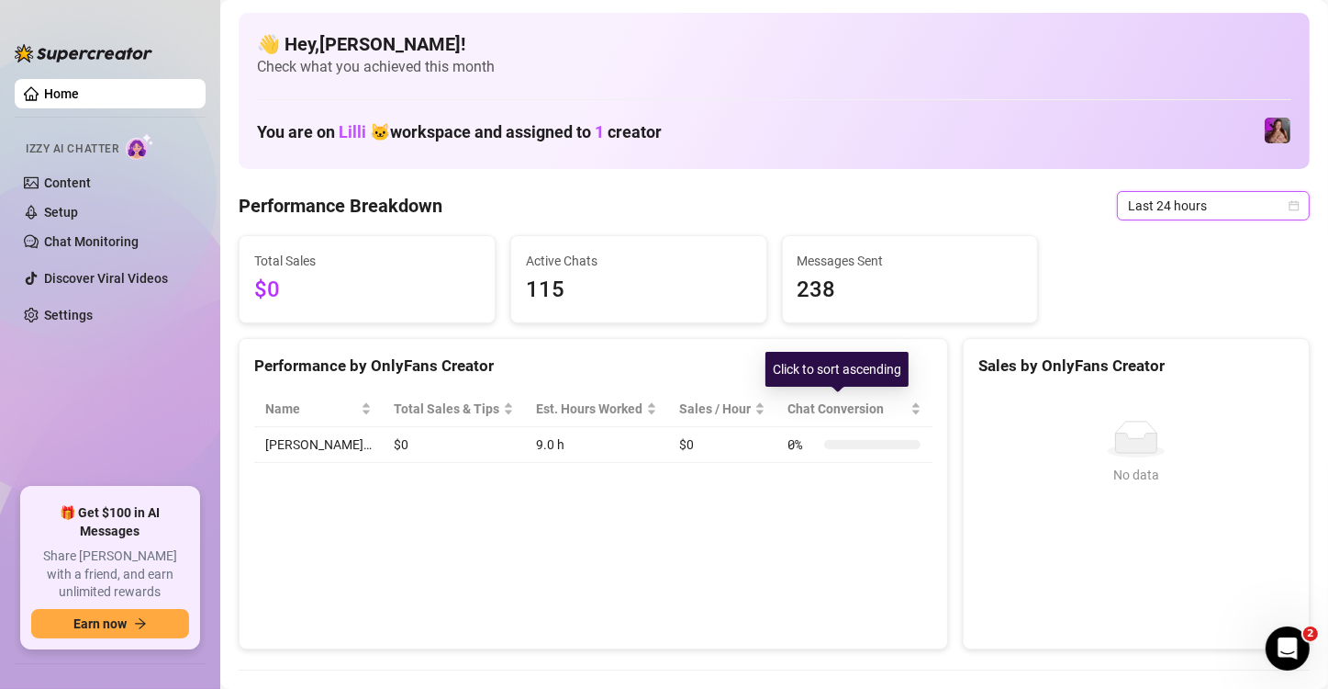 The height and width of the screenshot is (689, 1328). What do you see at coordinates (846, 409) in the screenshot?
I see `span: Chat Conversion` at bounding box center [846, 409].